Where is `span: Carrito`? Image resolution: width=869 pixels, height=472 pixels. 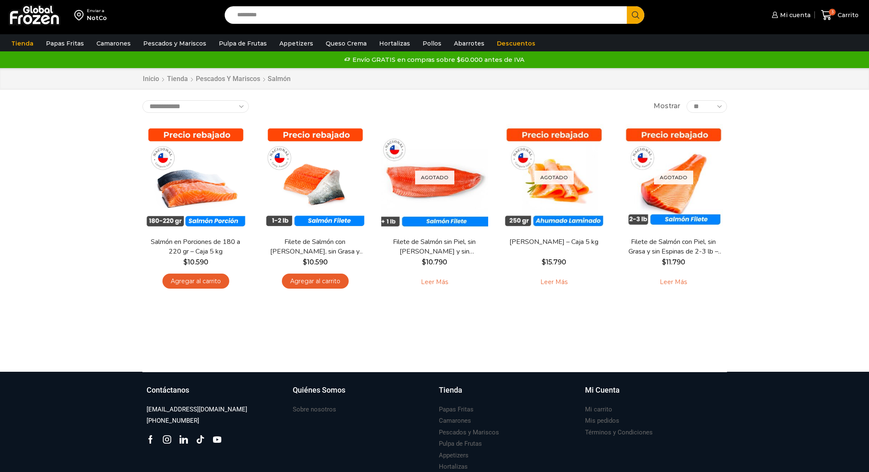 span: Carrito is located at coordinates (847, 15).